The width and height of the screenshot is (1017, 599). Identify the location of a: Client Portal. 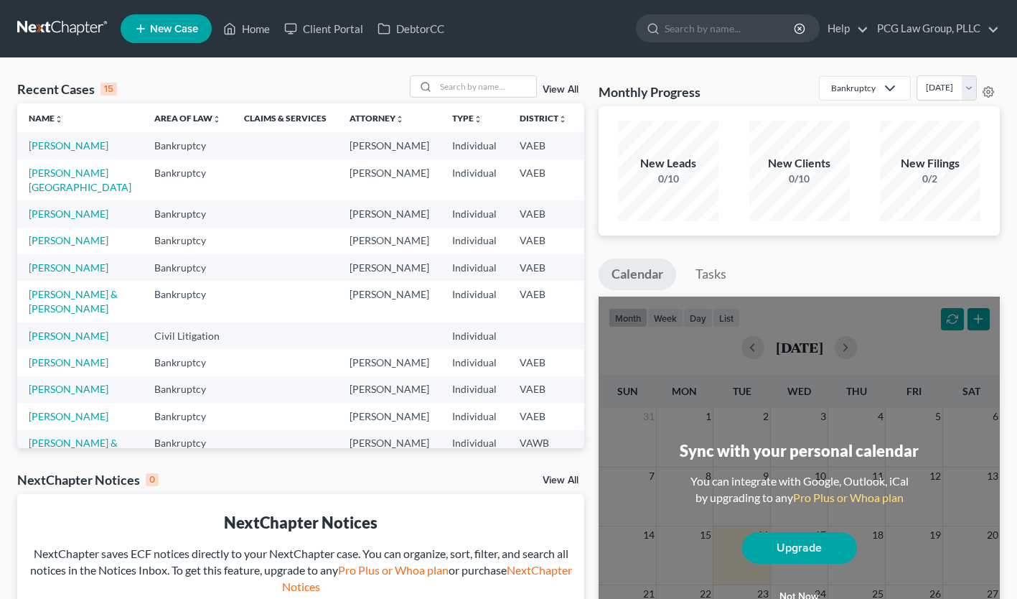
(324, 29).